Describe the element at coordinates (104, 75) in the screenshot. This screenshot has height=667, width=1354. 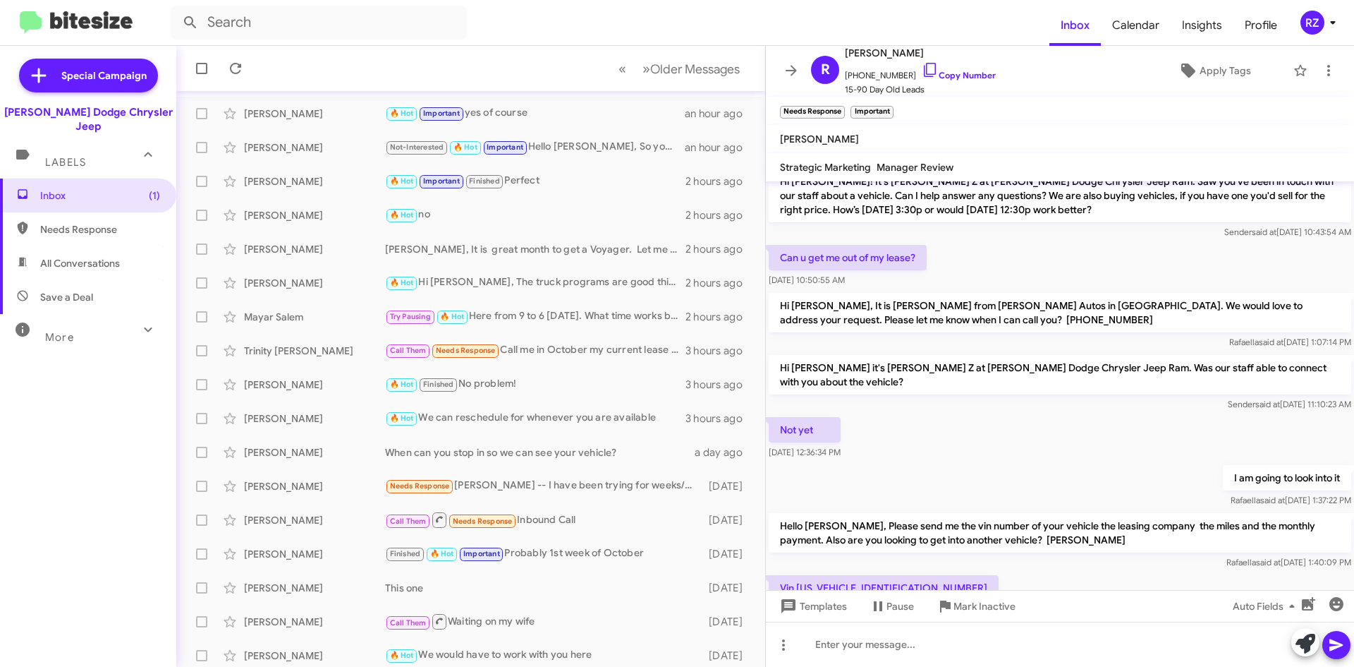
I see `span: Special Campaign` at that location.